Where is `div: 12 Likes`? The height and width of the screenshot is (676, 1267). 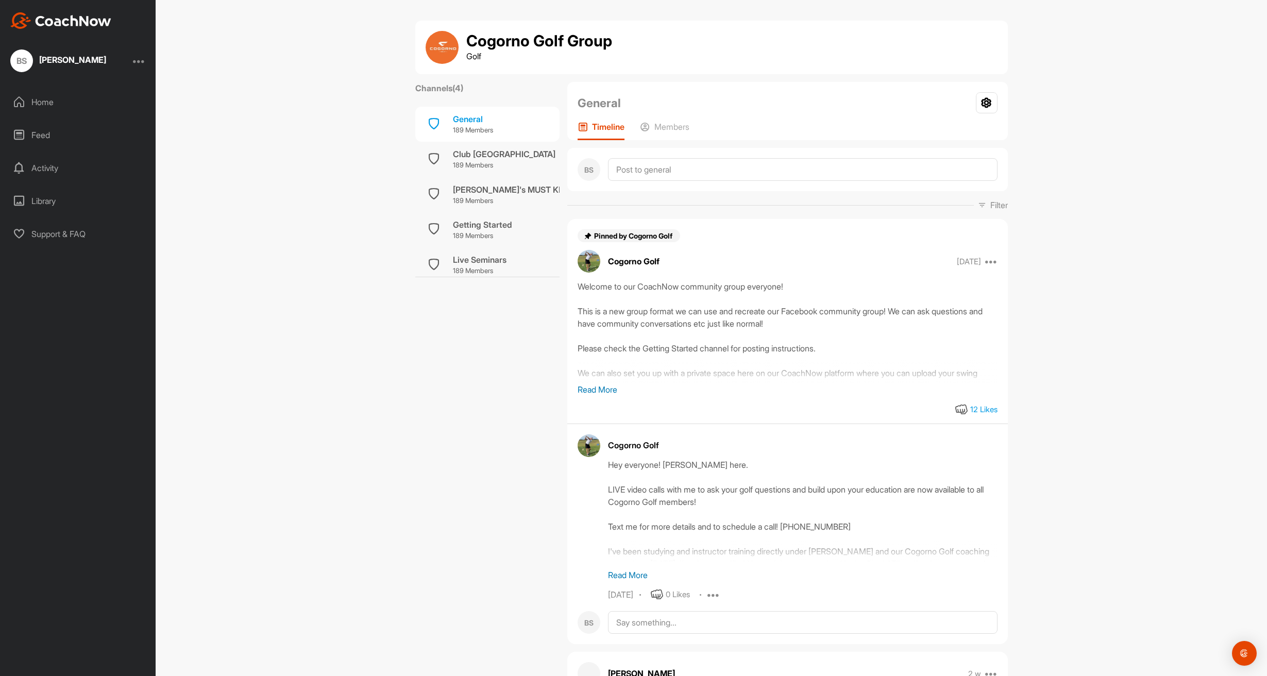 div: 12 Likes is located at coordinates (983, 409).